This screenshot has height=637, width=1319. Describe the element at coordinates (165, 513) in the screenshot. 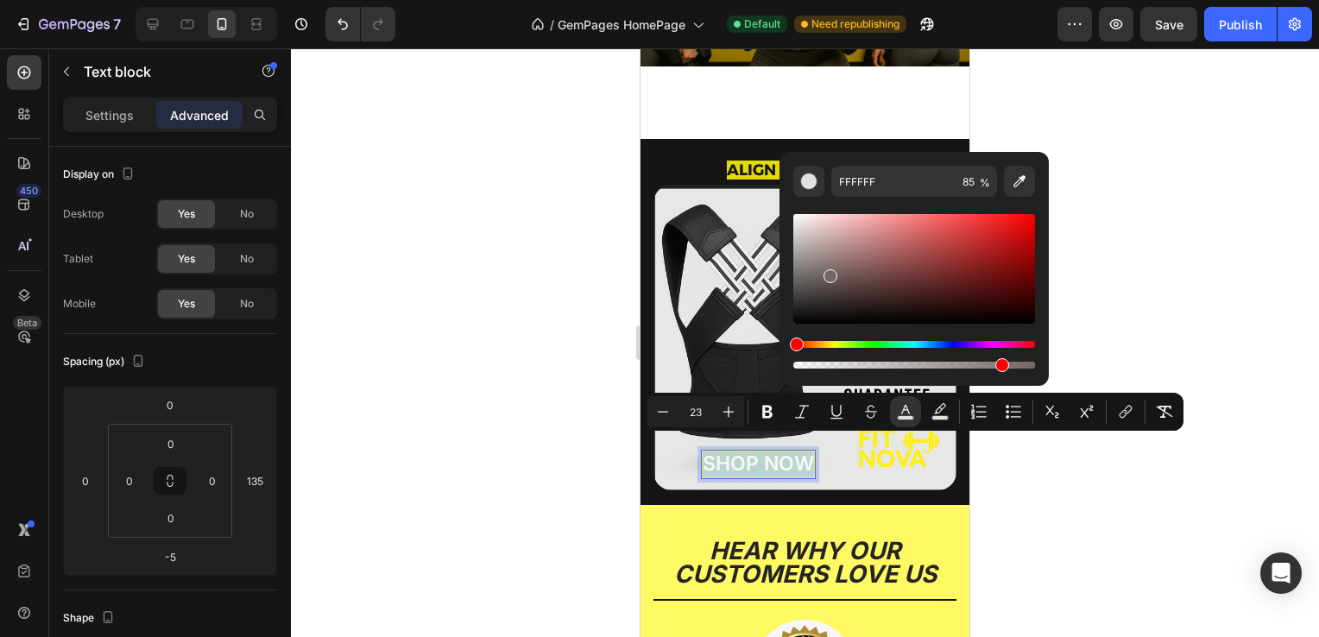

I see `span: HEAR WHY OUR CUSTOMERS LOVE US` at that location.